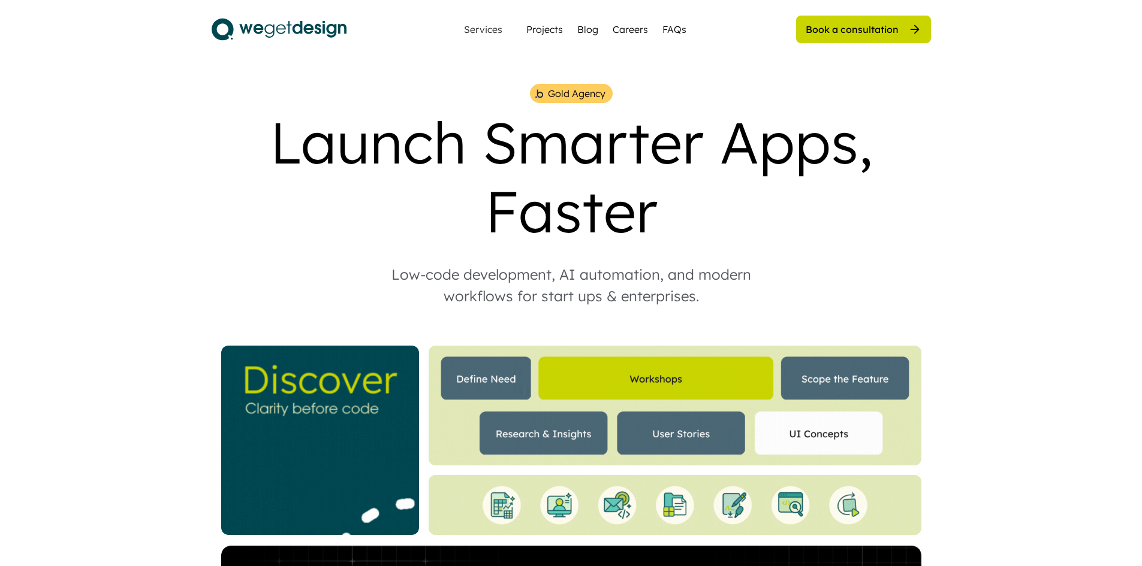 This screenshot has height=566, width=1142. Describe the element at coordinates (544, 29) in the screenshot. I see `a: Projects` at that location.